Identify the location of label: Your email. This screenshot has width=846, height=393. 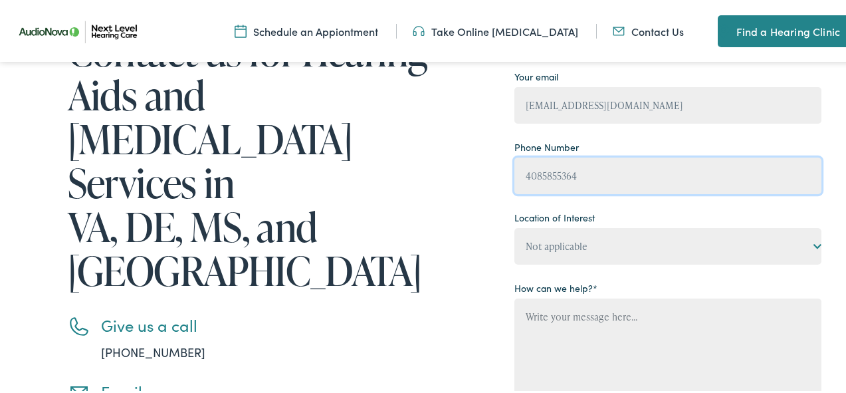
(536, 74).